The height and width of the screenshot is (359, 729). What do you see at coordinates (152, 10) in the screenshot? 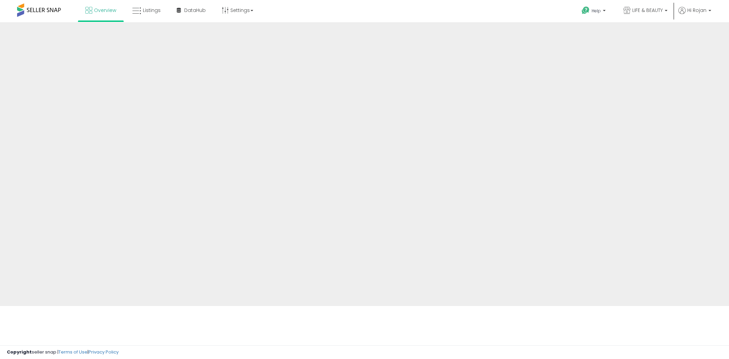
I see `span: Listings` at bounding box center [152, 10].